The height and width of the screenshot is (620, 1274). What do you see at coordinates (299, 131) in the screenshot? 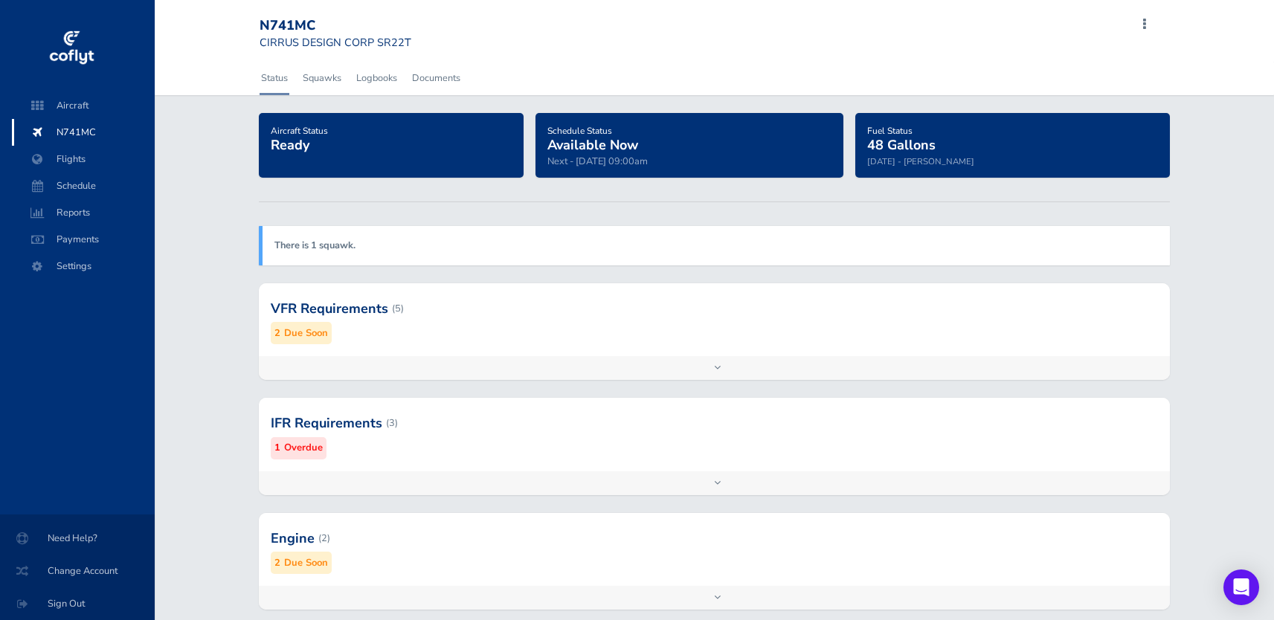
I see `span: Aircraft Status` at bounding box center [299, 131].